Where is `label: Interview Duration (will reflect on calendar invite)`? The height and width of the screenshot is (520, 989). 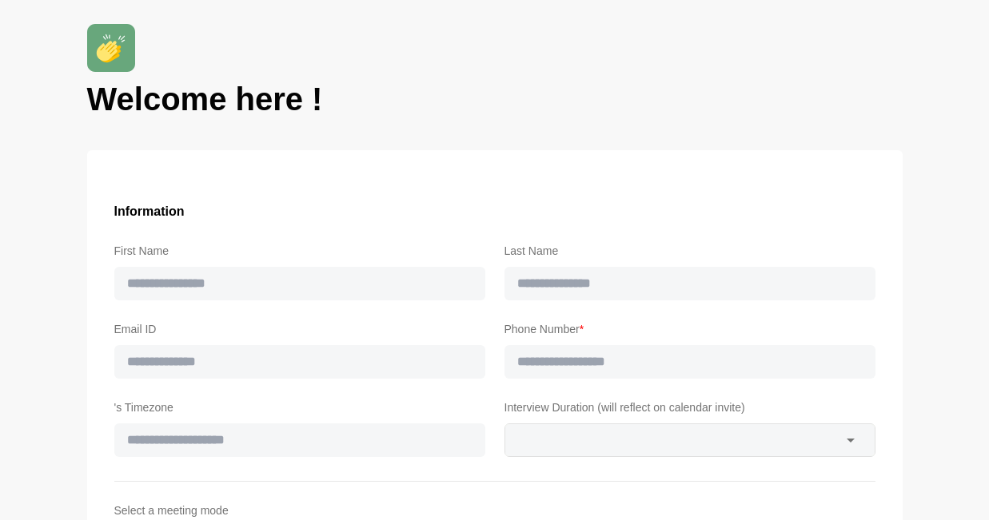
label: Interview Duration (will reflect on calendar invite) is located at coordinates (690, 408).